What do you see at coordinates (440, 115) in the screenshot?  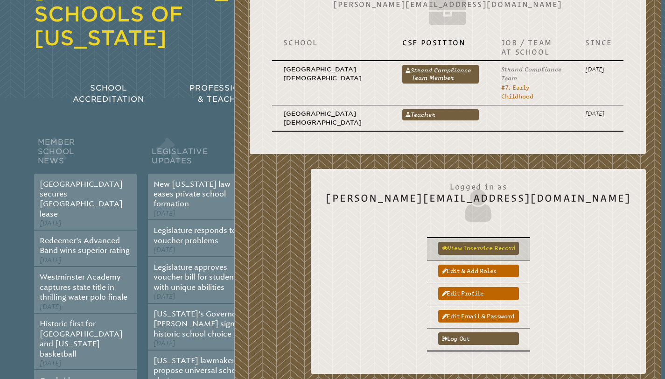 I see `a: Teacher` at bounding box center [440, 115].